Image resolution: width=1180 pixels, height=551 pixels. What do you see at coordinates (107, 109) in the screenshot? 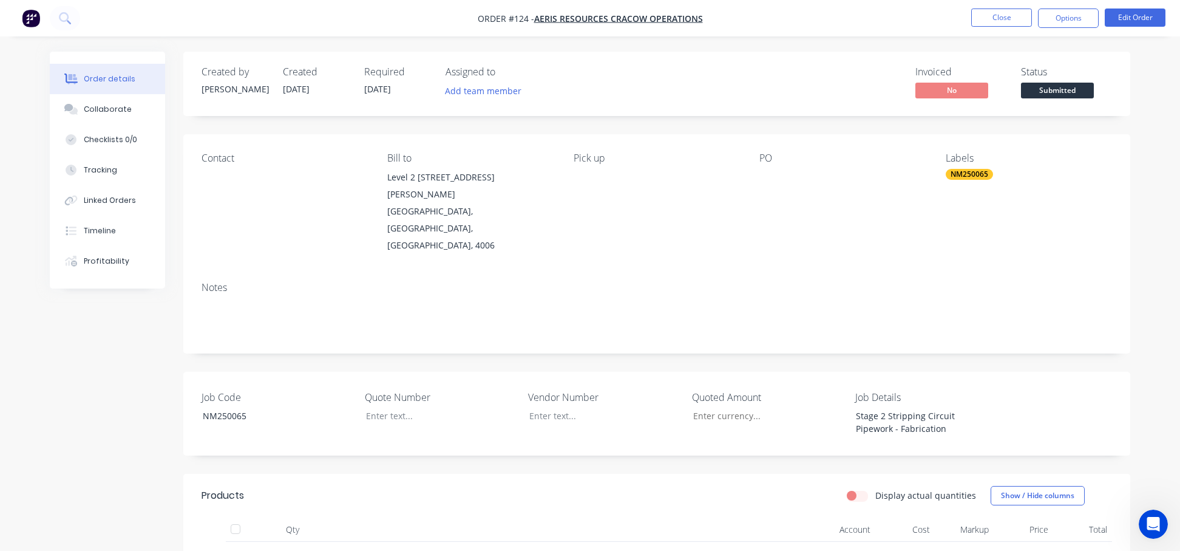
I see `div: Collaborate` at bounding box center [107, 109].